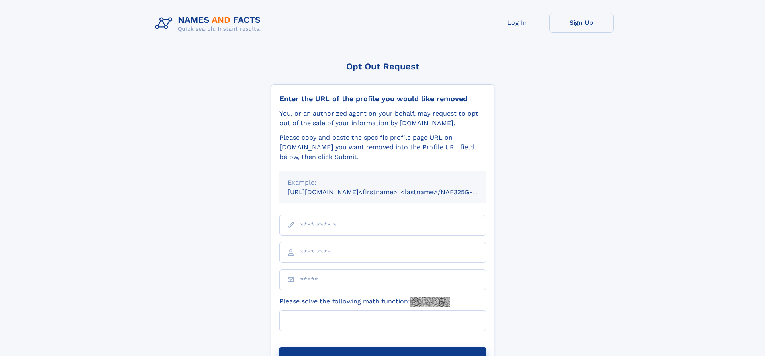 Image resolution: width=765 pixels, height=356 pixels. What do you see at coordinates (582, 22) in the screenshot?
I see `a: Sign Up` at bounding box center [582, 22].